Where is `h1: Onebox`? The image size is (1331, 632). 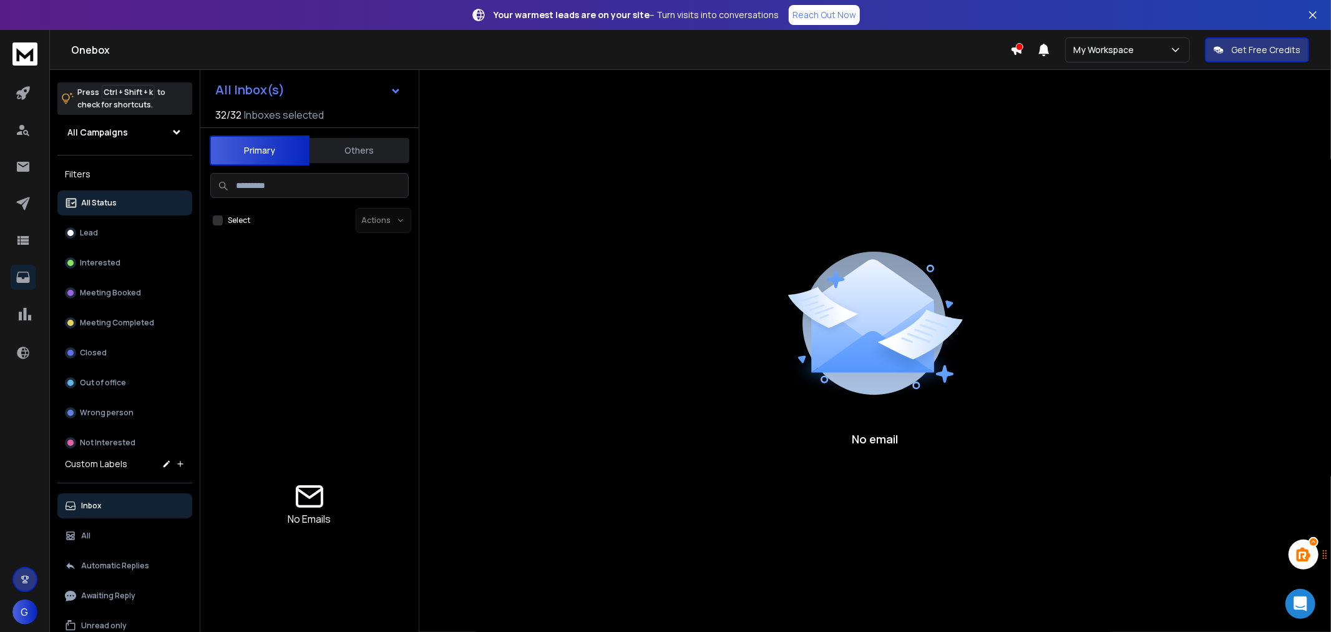 h1: Onebox is located at coordinates (541, 50).